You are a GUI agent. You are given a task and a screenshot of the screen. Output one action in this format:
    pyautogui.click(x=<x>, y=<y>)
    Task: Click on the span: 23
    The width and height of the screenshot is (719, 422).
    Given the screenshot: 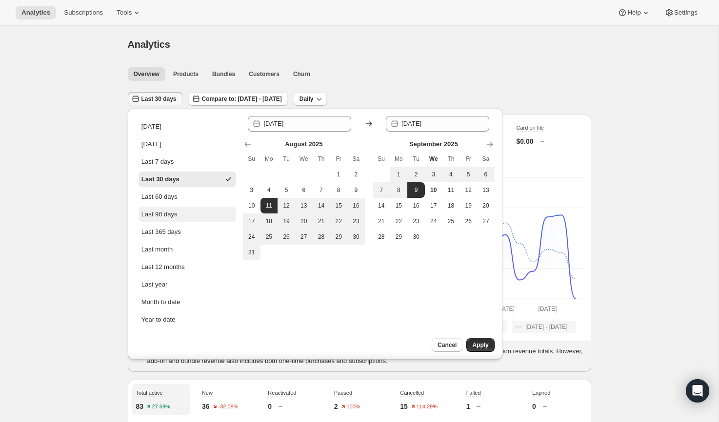 What is the action you would take?
    pyautogui.click(x=356, y=221)
    